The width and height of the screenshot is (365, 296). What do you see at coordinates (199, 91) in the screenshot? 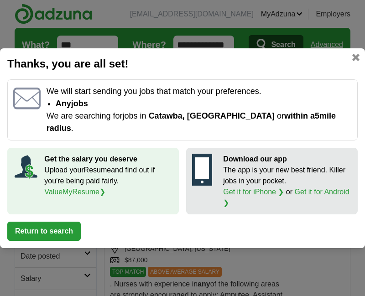
I see `p: We will start sending you jobs that match your preferences.` at bounding box center [199, 91].